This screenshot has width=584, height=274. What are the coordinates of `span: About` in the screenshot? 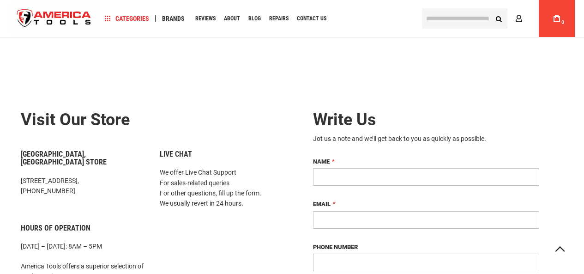 It's located at (232, 18).